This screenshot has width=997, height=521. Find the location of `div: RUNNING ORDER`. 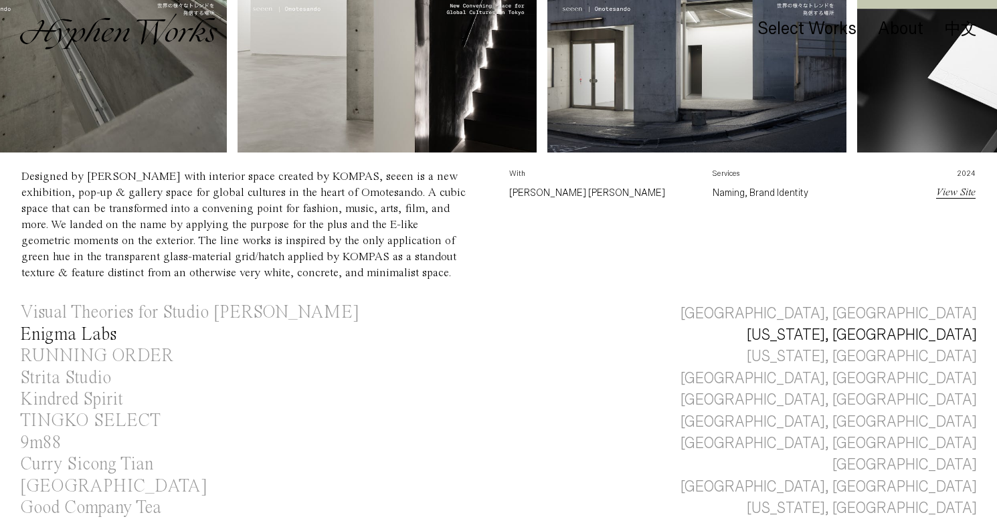

div: RUNNING ORDER is located at coordinates (96, 356).